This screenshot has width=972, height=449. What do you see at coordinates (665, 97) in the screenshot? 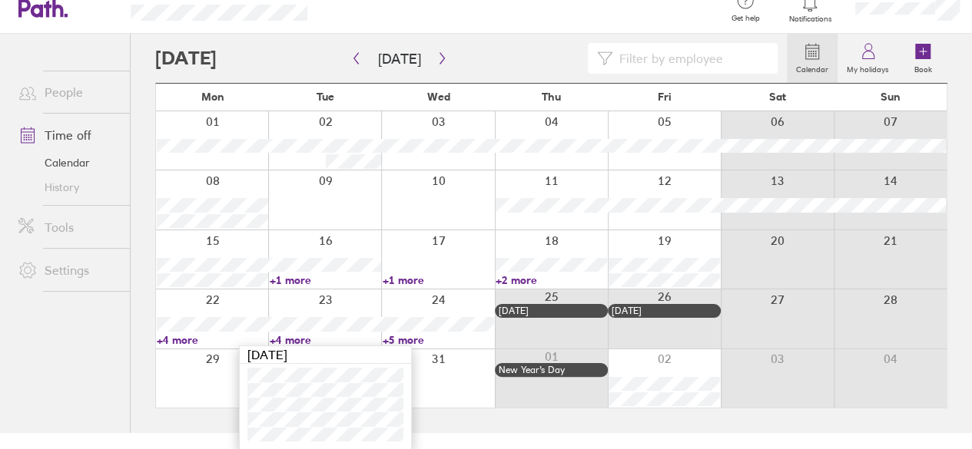
I see `span: Fri` at bounding box center [665, 97].